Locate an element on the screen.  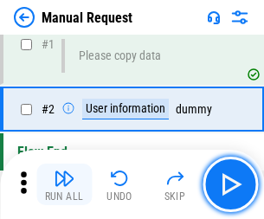
img: Main button is located at coordinates (230, 184).